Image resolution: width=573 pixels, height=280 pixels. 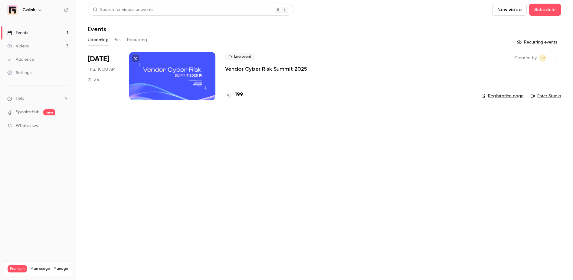 I want to click on div: Audience, so click(x=21, y=60).